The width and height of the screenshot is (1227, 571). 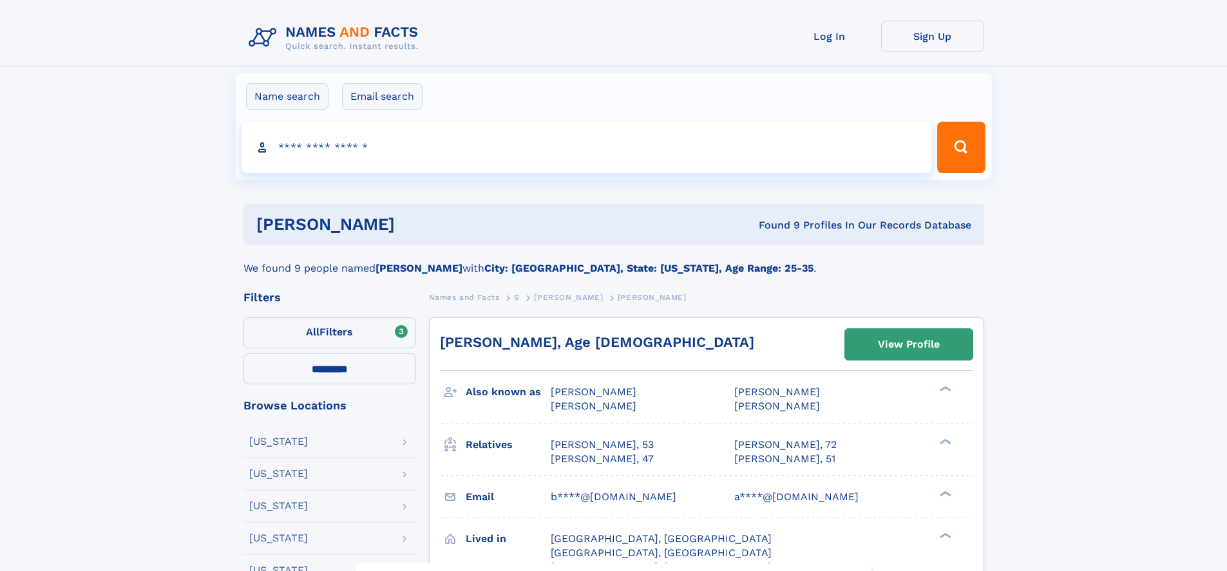 What do you see at coordinates (508, 392) in the screenshot?
I see `h3: Also known as` at bounding box center [508, 392].